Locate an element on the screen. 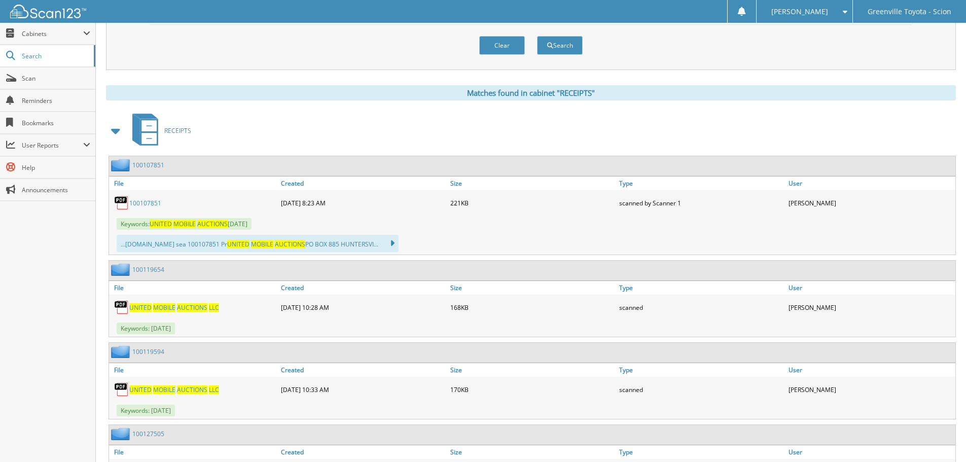  span: Reminders is located at coordinates (56, 100).